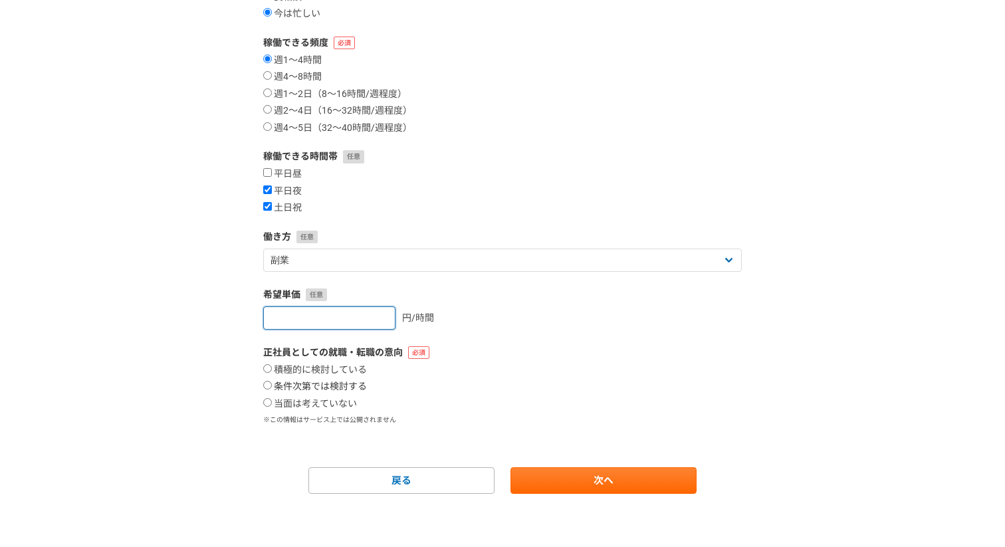  Describe the element at coordinates (267, 126) in the screenshot. I see `input: 週4〜5日（32〜40時間/週程度）` at that location.